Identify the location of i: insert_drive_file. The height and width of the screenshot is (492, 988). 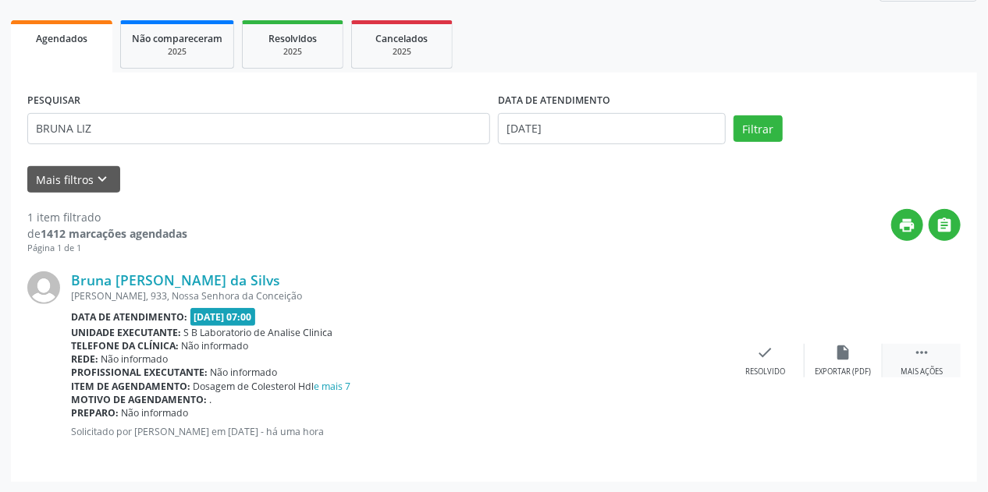
(844, 353).